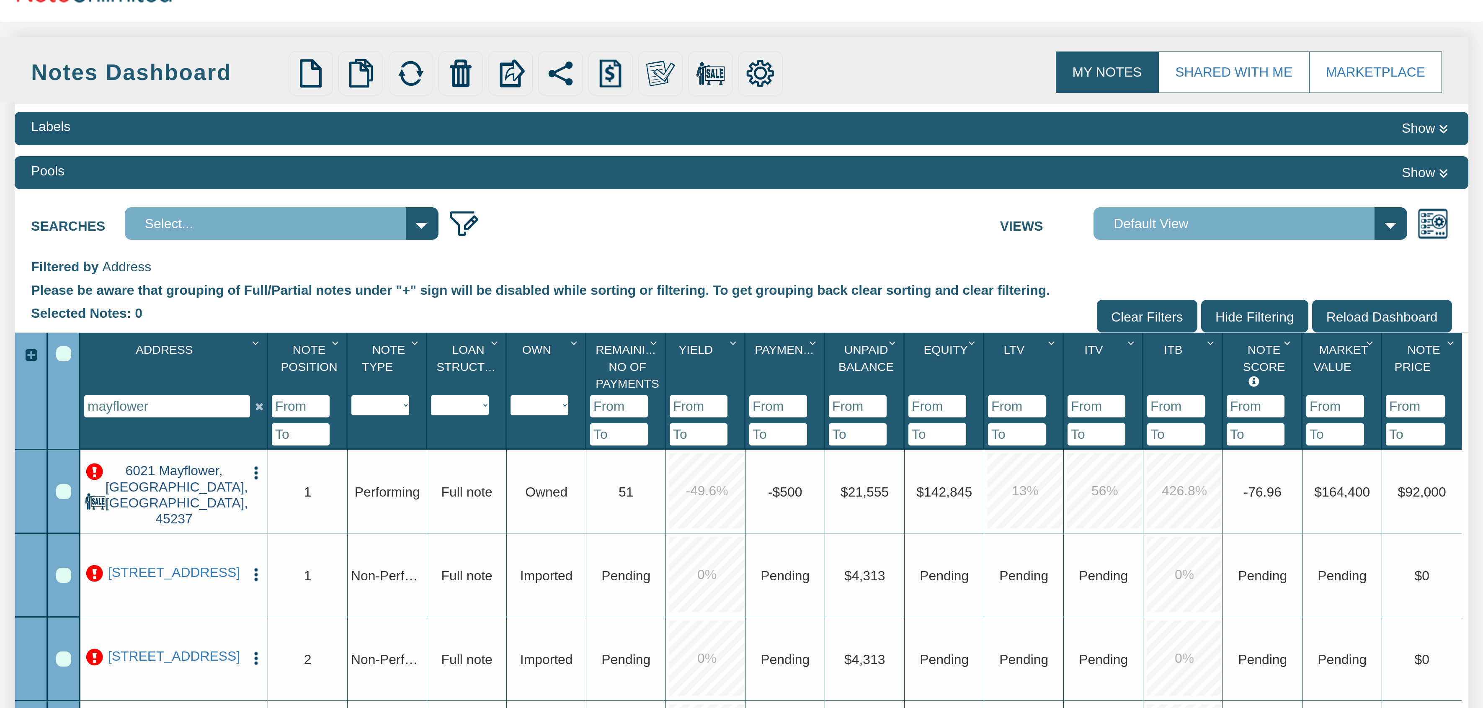 This screenshot has height=708, width=1483. I want to click on div: Equity Sort None, so click(945, 366).